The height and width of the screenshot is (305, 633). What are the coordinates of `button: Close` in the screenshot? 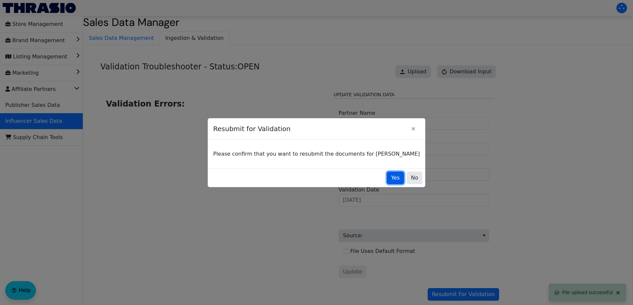 It's located at (413, 129).